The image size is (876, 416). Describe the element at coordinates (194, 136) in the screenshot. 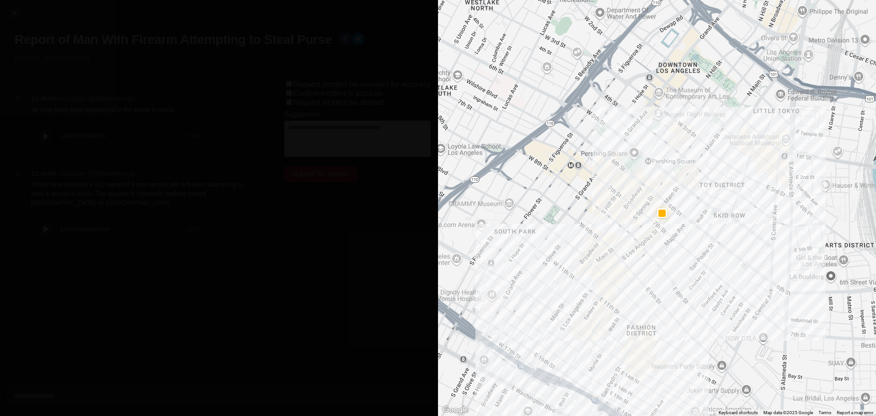

I see `div: 5.148 s` at that location.